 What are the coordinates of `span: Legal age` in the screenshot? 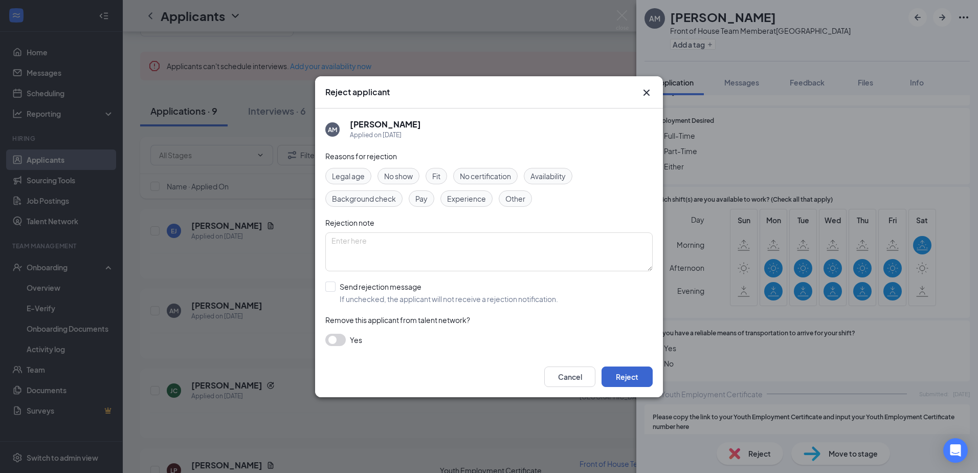 It's located at (348, 176).